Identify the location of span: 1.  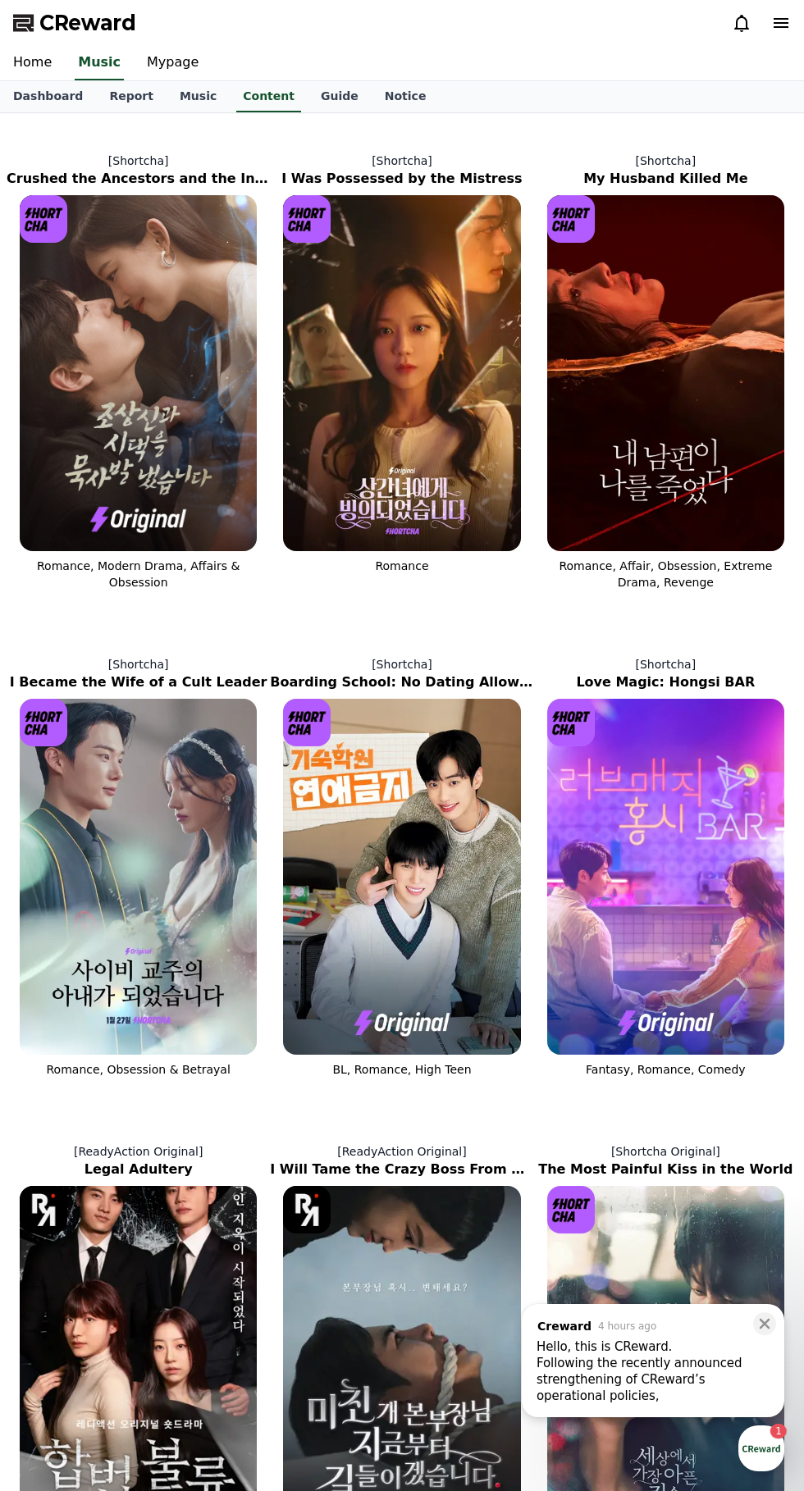
(169, 526).